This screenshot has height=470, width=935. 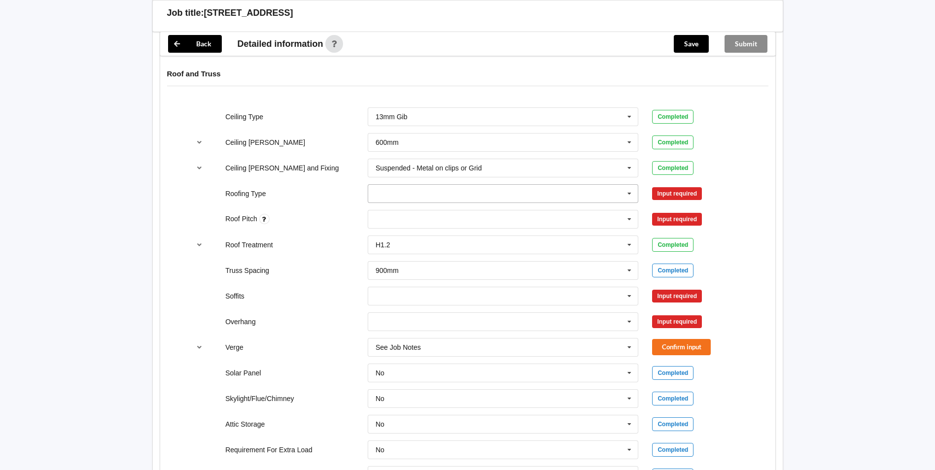 What do you see at coordinates (246, 194) in the screenshot?
I see `label: Roofing Type` at bounding box center [246, 194].